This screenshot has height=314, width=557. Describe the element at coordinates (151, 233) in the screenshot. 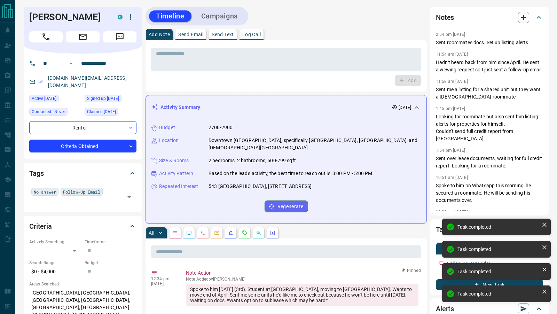

I see `p: All` at that location.